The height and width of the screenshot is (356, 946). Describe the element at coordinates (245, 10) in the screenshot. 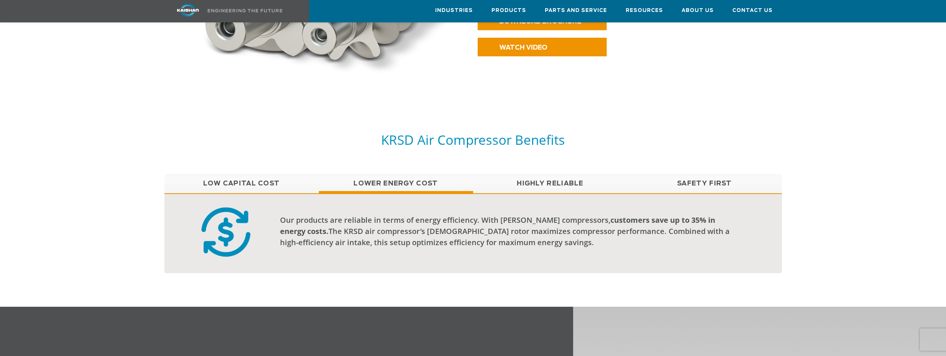

I see `img: Engineering the future` at that location.